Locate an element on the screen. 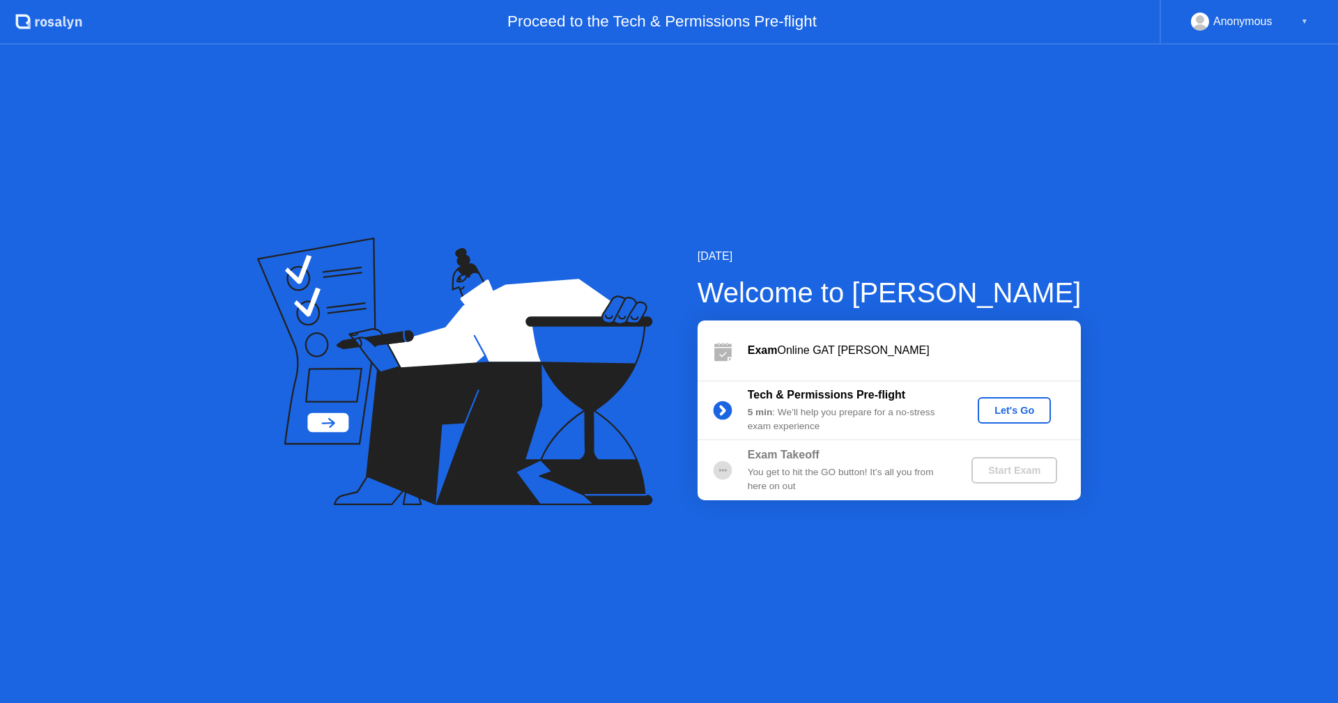 This screenshot has height=703, width=1338. button: Start Exam is located at coordinates (1014, 470).